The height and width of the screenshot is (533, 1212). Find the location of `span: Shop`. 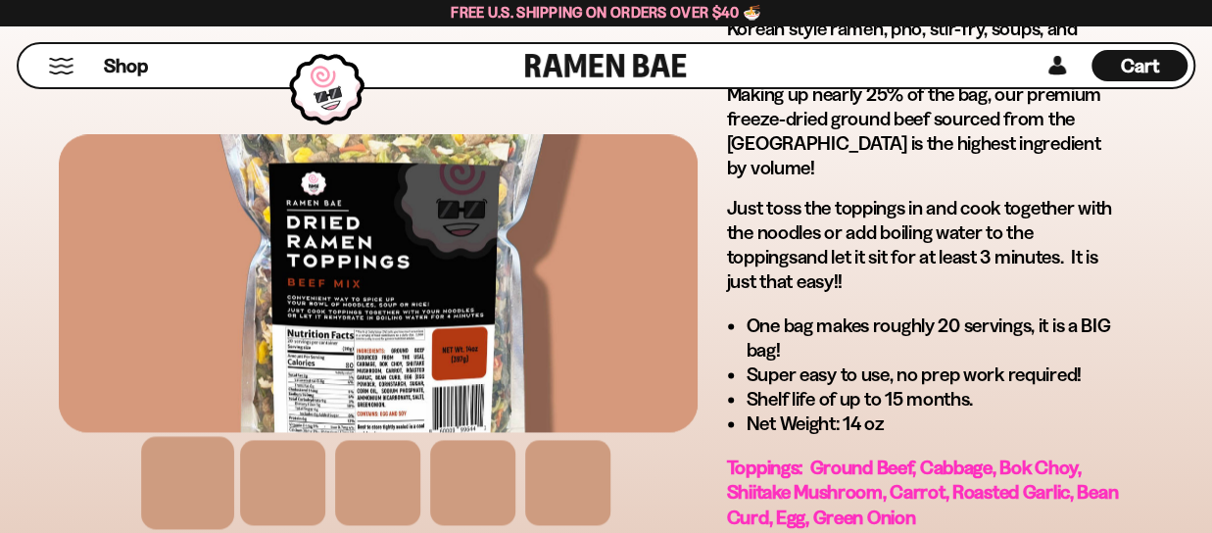

span: Shop is located at coordinates (125, 66).